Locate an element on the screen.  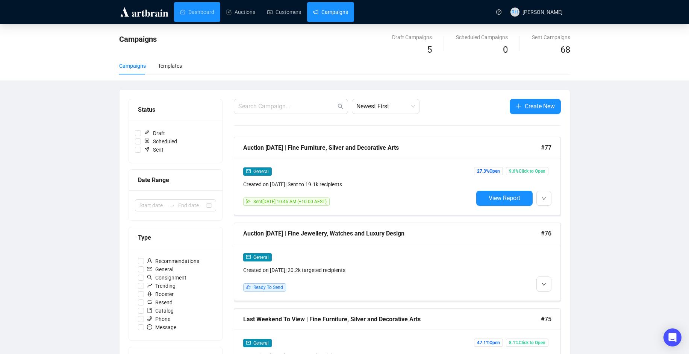
div: Date Range is located at coordinates (175, 180).